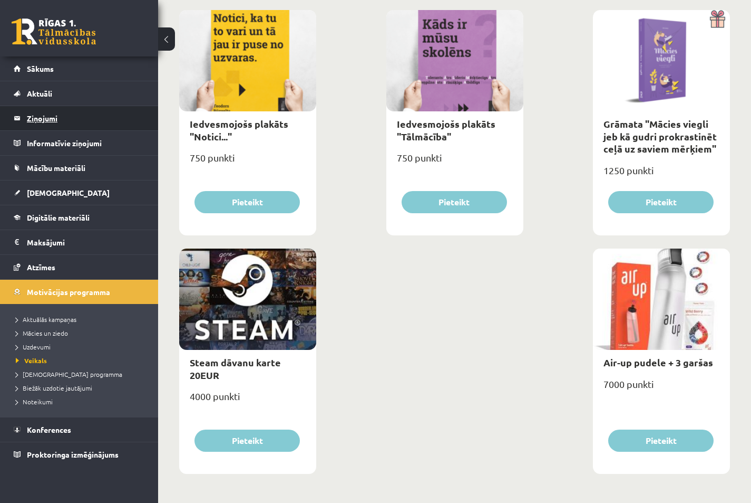 This screenshot has width=751, height=503. Describe the element at coordinates (54, 32) in the screenshot. I see `a: Rīgas 1. Tālmācības vidusskola` at that location.